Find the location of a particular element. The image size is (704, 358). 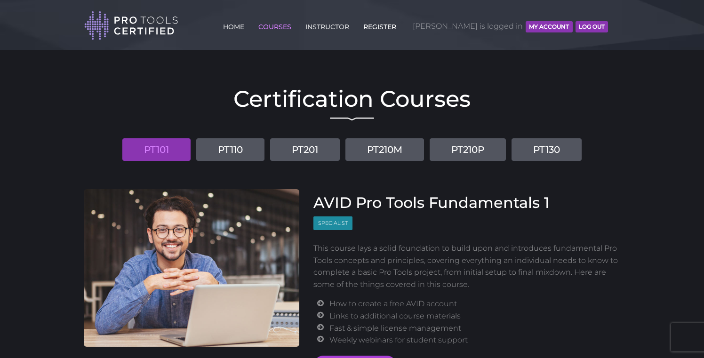

img: AVID Pro Tools Fundamentals 1 Course is located at coordinates (192, 268).